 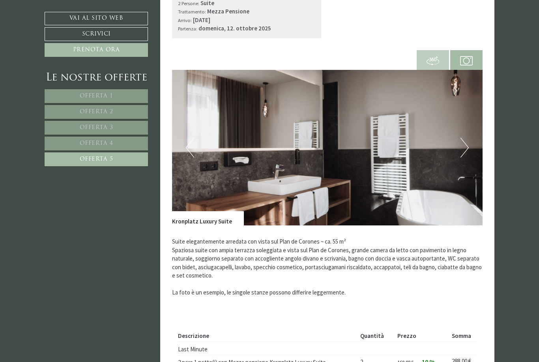 What do you see at coordinates (96, 159) in the screenshot?
I see `span: Offerta 5` at bounding box center [96, 159].